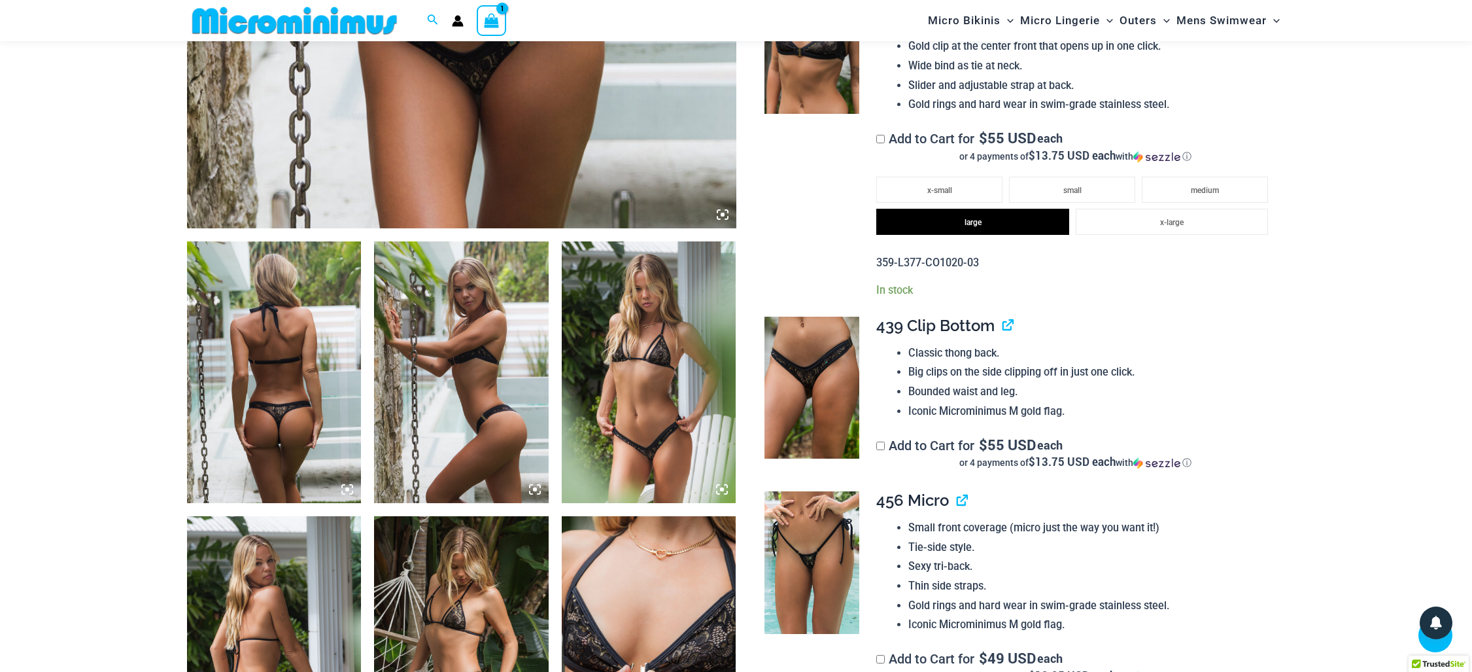 Image resolution: width=1472 pixels, height=672 pixels. What do you see at coordinates (812, 388) in the screenshot?
I see `a: Highway Robbery Black Gold 439 Clip Bottom` at bounding box center [812, 388].